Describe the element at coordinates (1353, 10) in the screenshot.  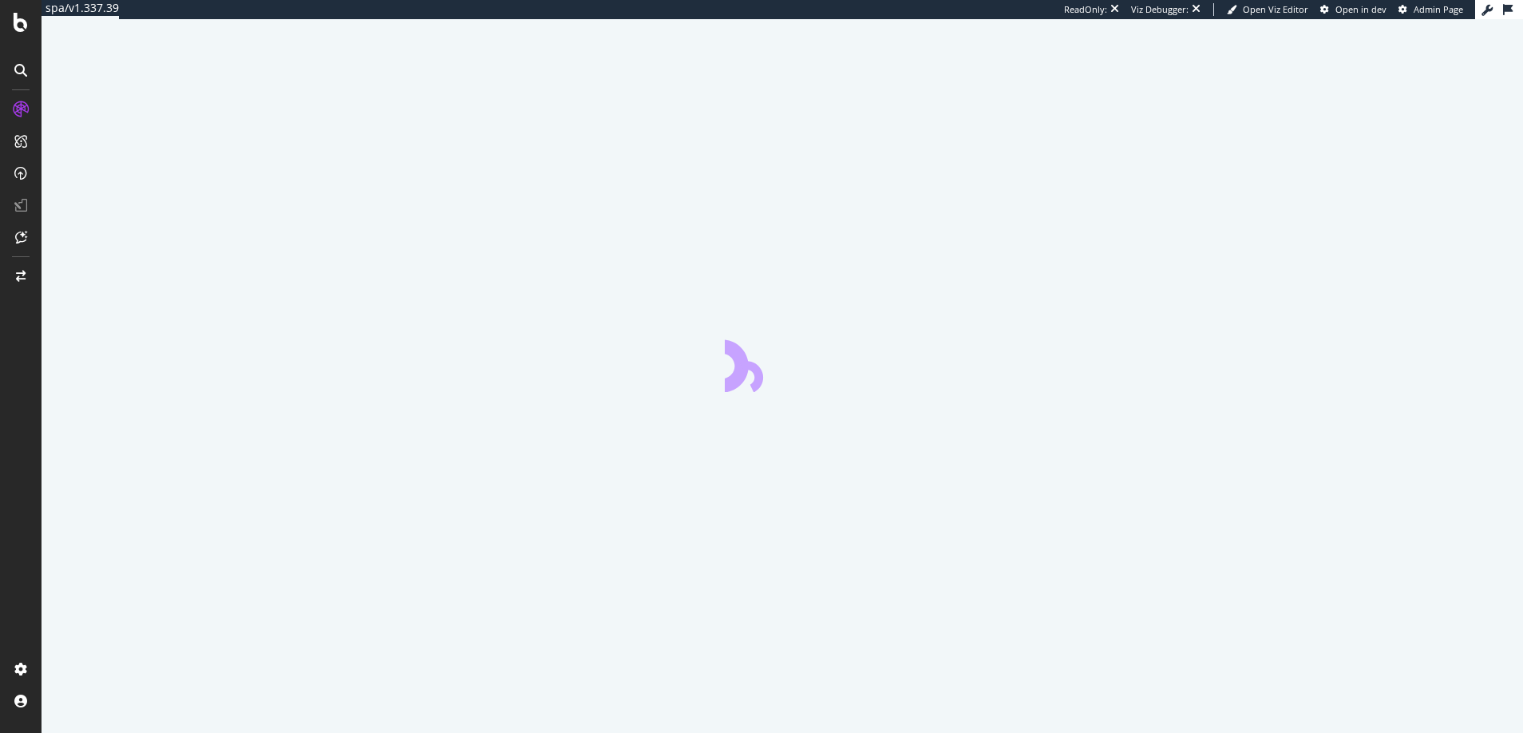
I see `a: Open in dev` at that location.